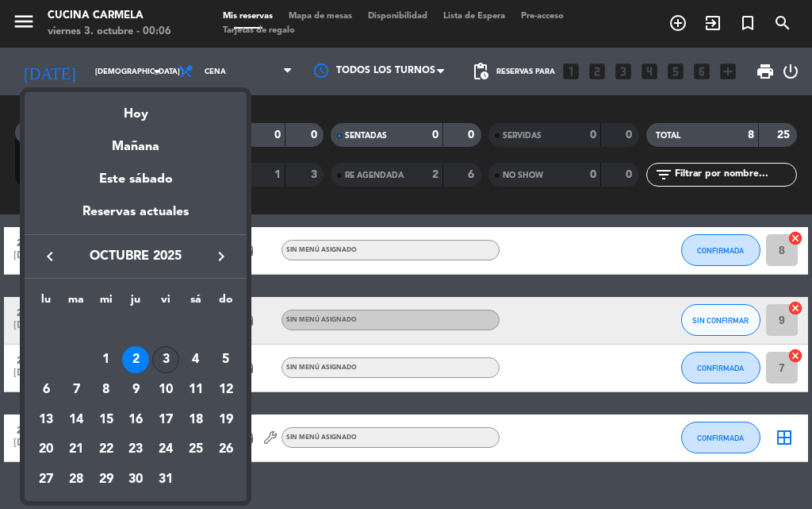 The image size is (812, 509). Describe the element at coordinates (46, 390) in the screenshot. I see `td: 6 de octubre de 2025` at that location.